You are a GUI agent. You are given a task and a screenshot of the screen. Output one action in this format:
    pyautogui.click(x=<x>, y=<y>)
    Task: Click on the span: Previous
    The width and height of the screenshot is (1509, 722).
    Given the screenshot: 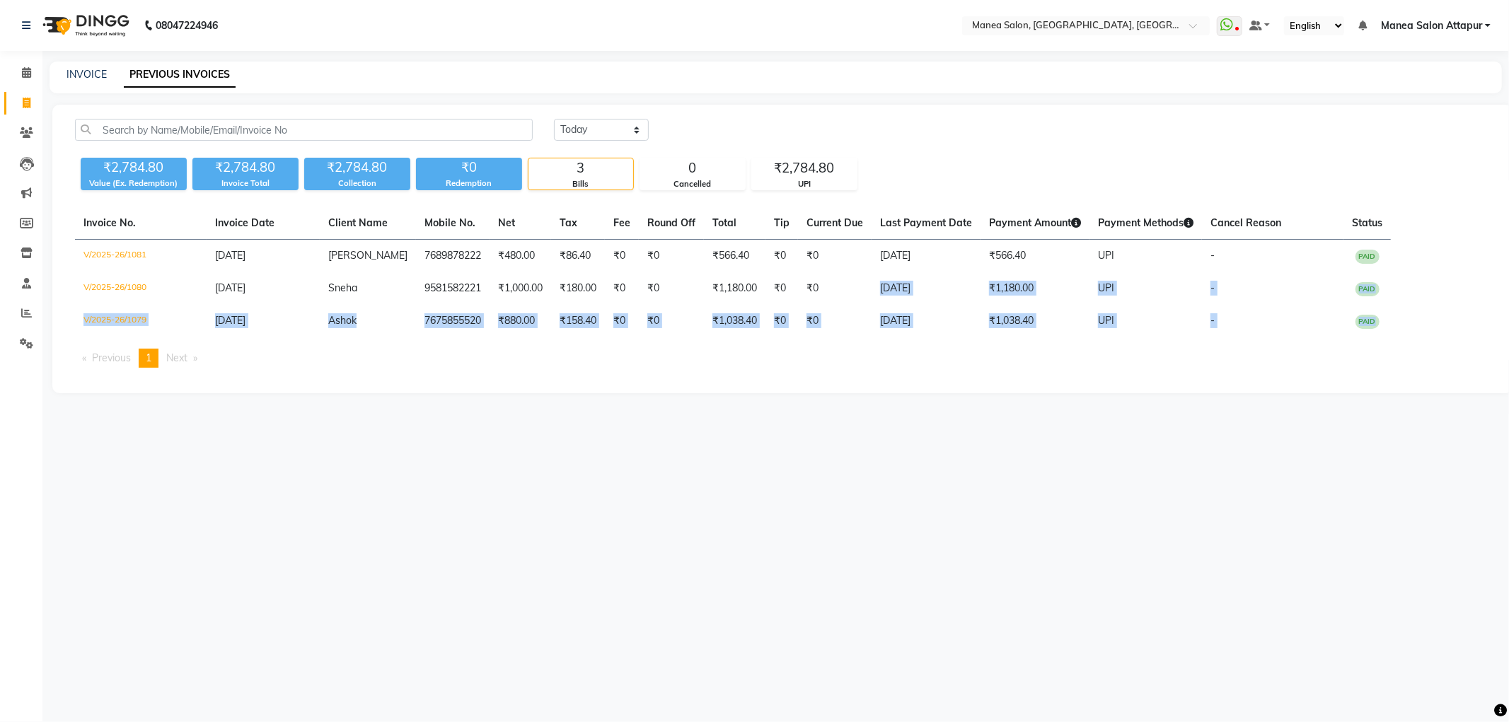 What is the action you would take?
    pyautogui.click(x=111, y=358)
    